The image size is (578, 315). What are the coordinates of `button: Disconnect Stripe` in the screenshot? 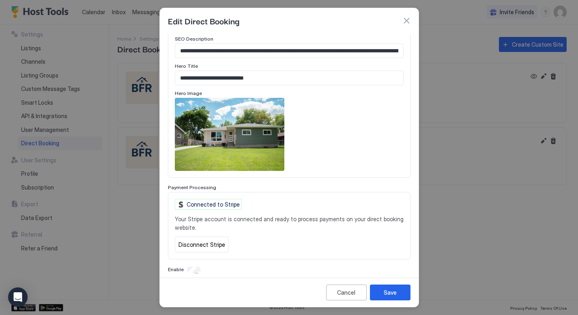 It's located at (202, 244).